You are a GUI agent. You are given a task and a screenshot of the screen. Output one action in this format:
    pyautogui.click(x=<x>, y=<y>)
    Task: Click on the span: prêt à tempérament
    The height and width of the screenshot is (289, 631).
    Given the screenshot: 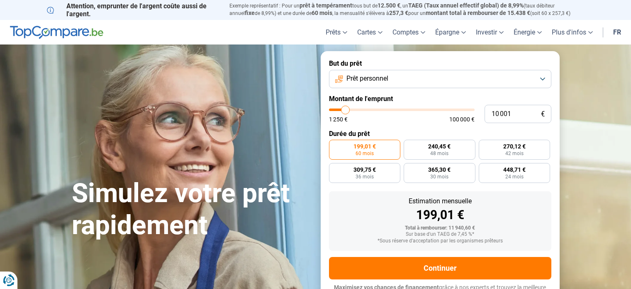 What is the action you would take?
    pyautogui.click(x=326, y=5)
    